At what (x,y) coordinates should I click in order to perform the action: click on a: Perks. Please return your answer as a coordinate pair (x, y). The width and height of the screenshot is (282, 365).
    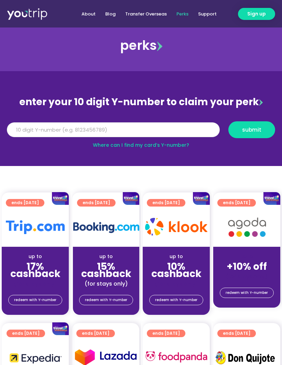
    Looking at the image, I should click on (182, 14).